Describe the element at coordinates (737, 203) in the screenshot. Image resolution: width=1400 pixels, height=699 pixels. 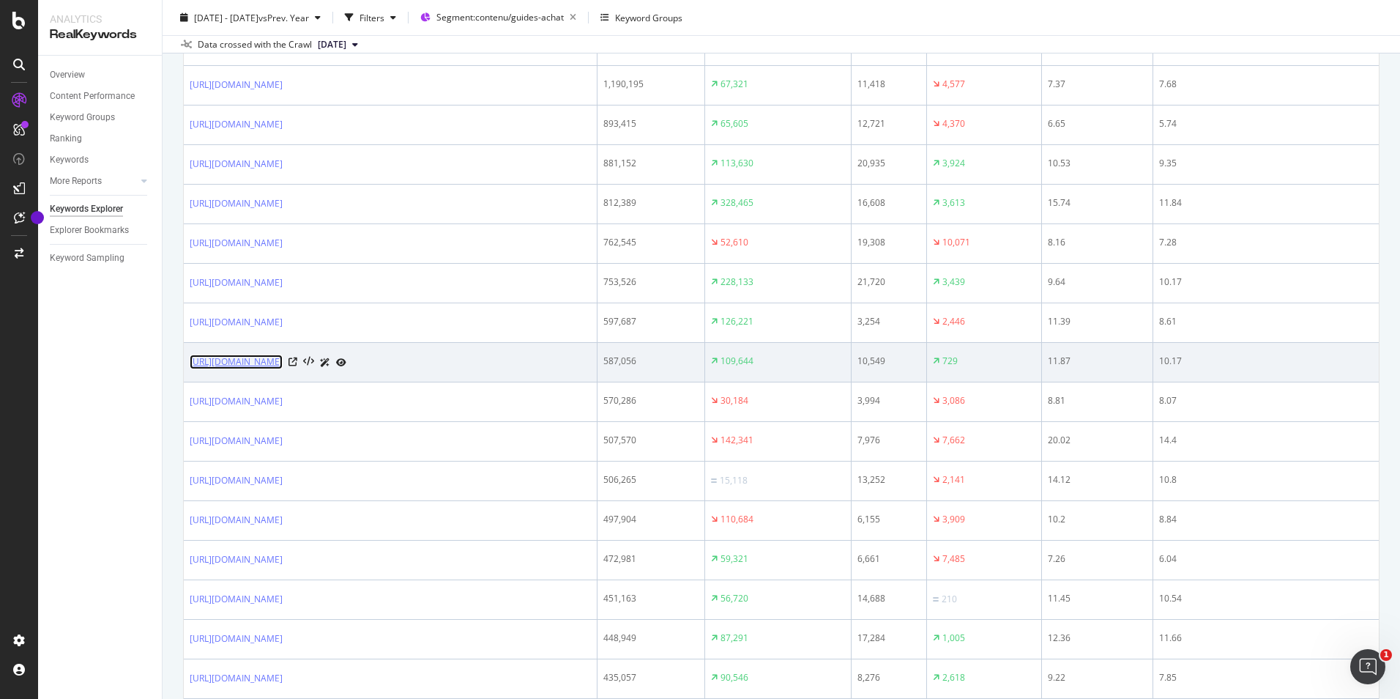
I see `div: 328,465` at that location.